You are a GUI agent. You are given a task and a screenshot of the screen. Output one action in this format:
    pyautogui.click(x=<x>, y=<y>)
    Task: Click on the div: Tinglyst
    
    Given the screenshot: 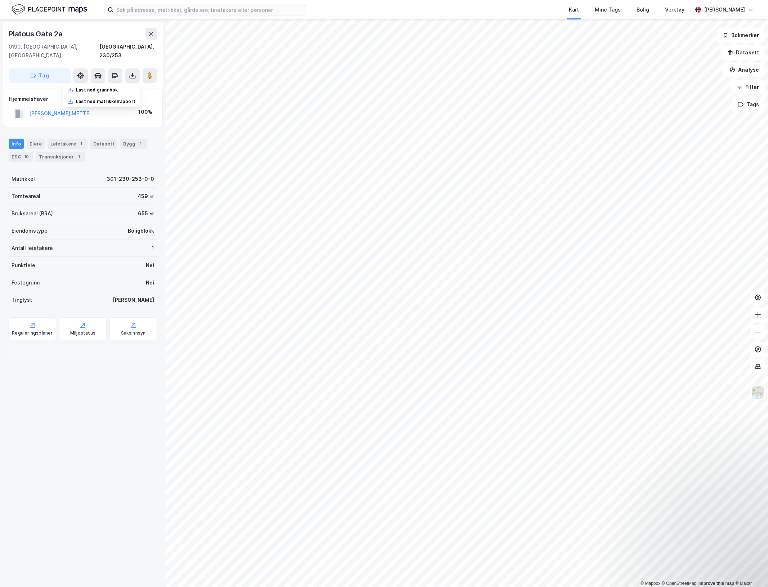 What is the action you would take?
    pyautogui.click(x=22, y=300)
    